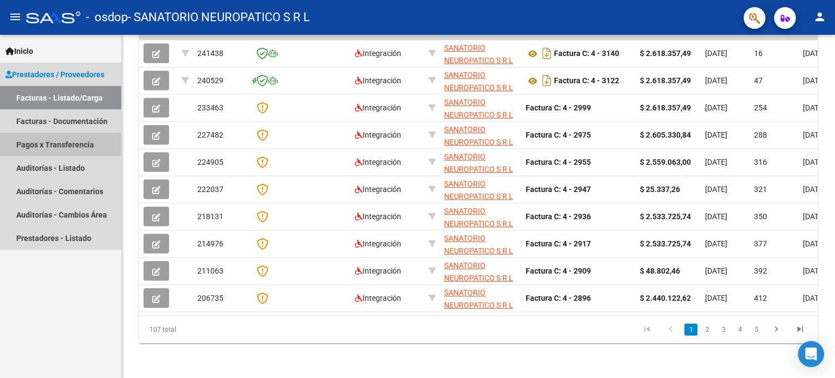 The height and width of the screenshot is (378, 835). What do you see at coordinates (759, 80) in the screenshot?
I see `span: 47` at bounding box center [759, 80].